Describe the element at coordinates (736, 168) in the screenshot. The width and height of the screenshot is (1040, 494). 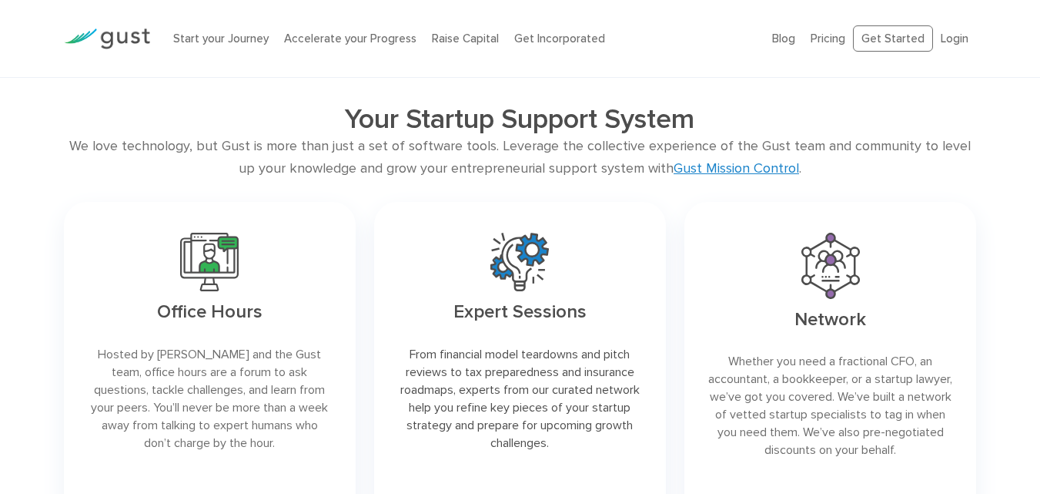
I see `a: Gust Mission Control` at that location.